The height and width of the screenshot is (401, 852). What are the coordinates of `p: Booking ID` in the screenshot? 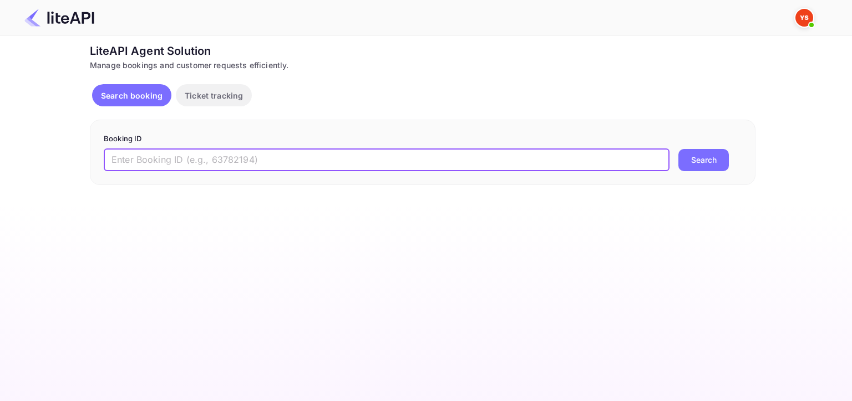 It's located at (423, 139).